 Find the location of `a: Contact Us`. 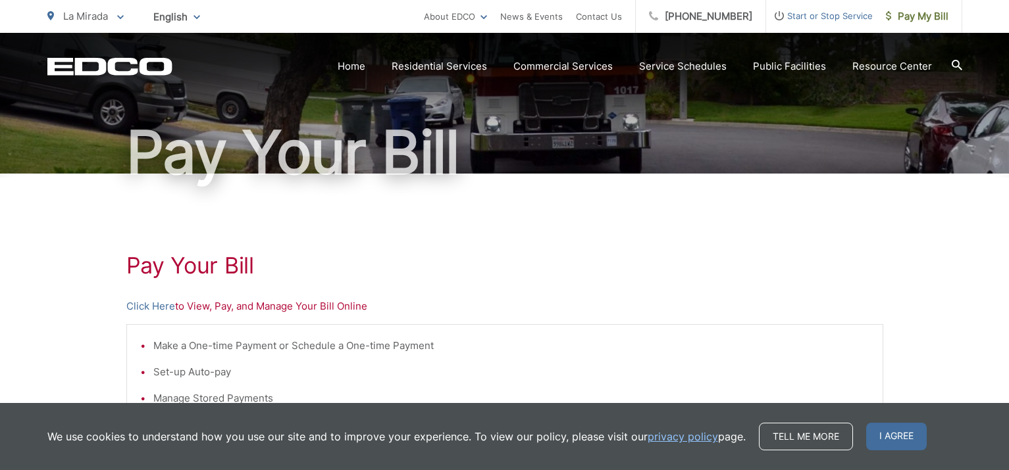

a: Contact Us is located at coordinates (599, 16).